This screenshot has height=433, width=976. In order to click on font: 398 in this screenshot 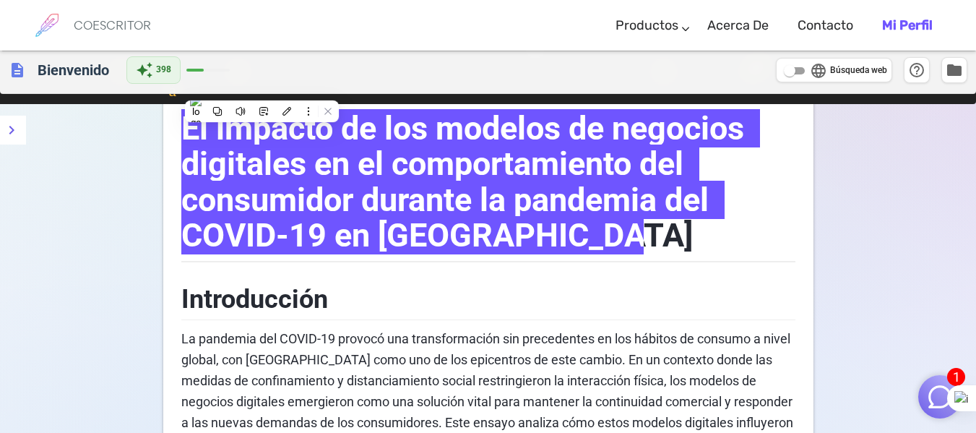, I will do `click(163, 69)`.